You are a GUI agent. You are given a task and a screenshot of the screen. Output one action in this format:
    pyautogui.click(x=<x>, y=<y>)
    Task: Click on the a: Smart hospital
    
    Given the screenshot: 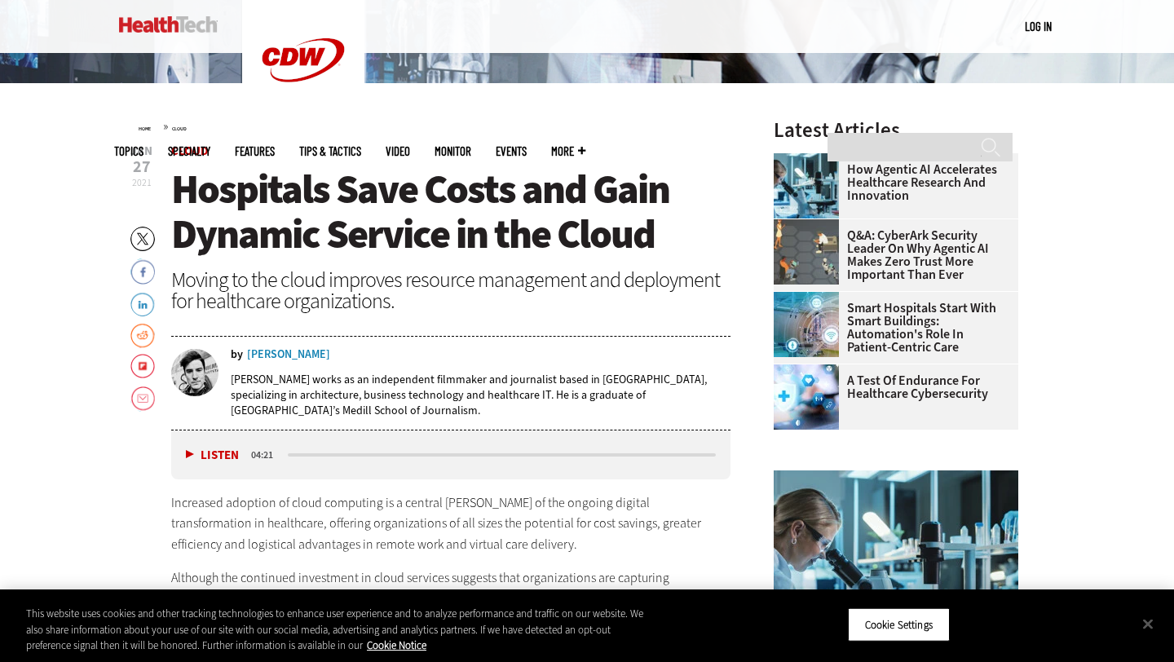 What is the action you would take?
    pyautogui.click(x=810, y=298)
    